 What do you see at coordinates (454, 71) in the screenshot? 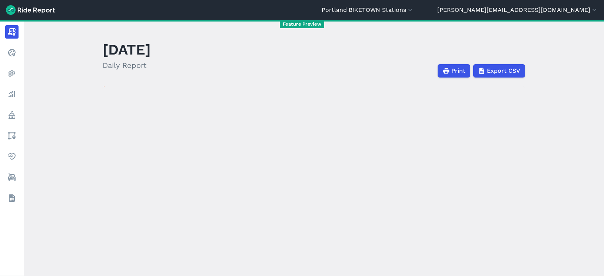
I see `button: Print` at bounding box center [454, 71].